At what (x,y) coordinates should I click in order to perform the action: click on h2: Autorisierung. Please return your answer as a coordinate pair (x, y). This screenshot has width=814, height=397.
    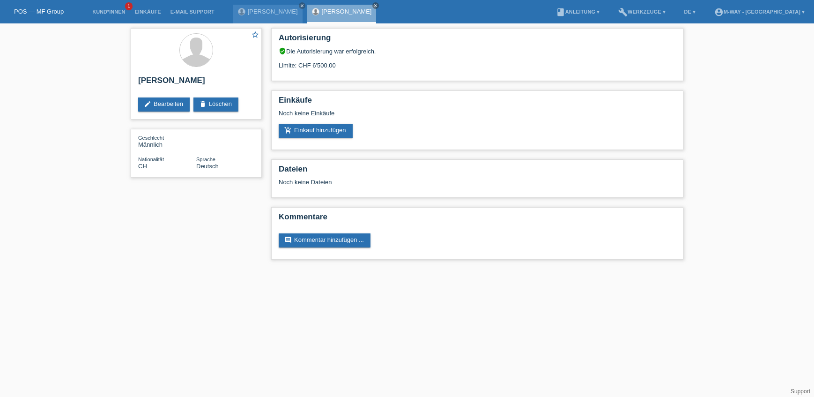
    Looking at the image, I should click on (477, 40).